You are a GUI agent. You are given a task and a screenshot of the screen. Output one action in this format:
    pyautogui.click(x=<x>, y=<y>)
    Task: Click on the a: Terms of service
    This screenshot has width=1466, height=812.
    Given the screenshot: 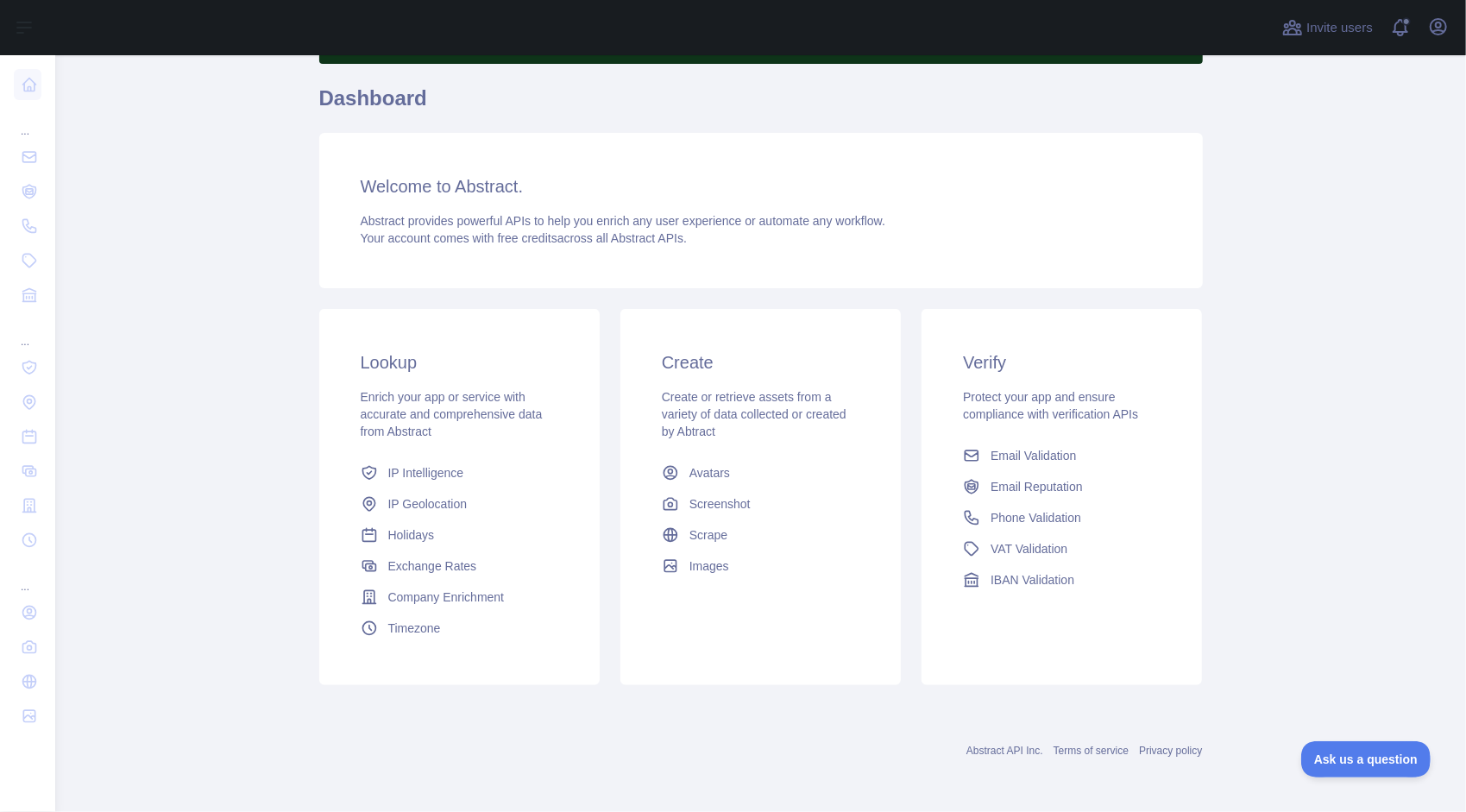 What is the action you would take?
    pyautogui.click(x=1091, y=751)
    